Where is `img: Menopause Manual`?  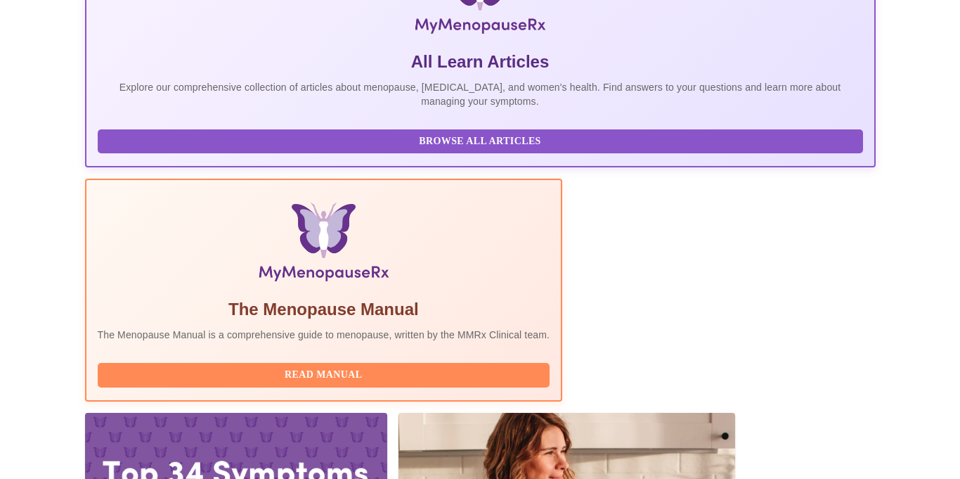
img: Menopause Manual is located at coordinates (323, 245).